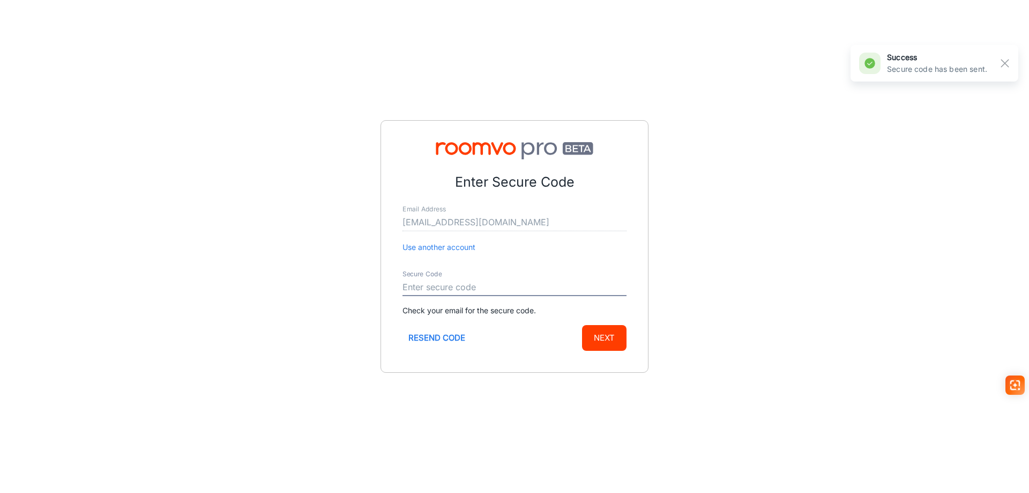  What do you see at coordinates (439, 247) in the screenshot?
I see `button: Use another account` at bounding box center [439, 247].